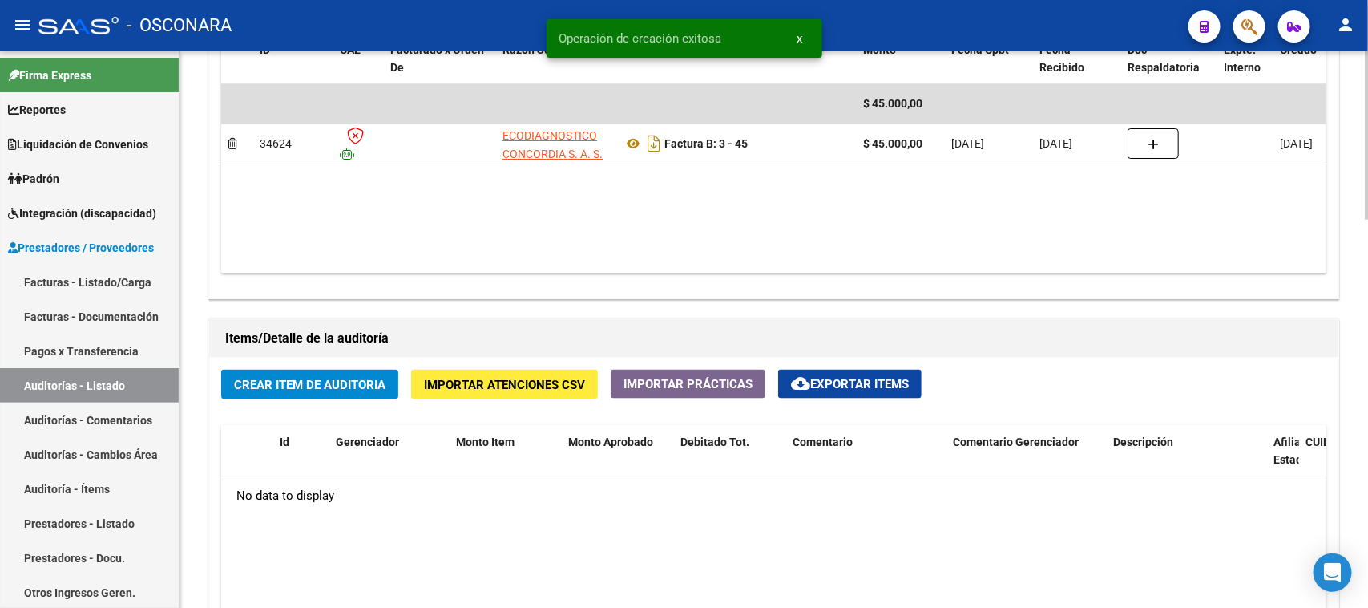 The image size is (1368, 608). What do you see at coordinates (367, 442) in the screenshot?
I see `span: Gerenciador` at bounding box center [367, 442].